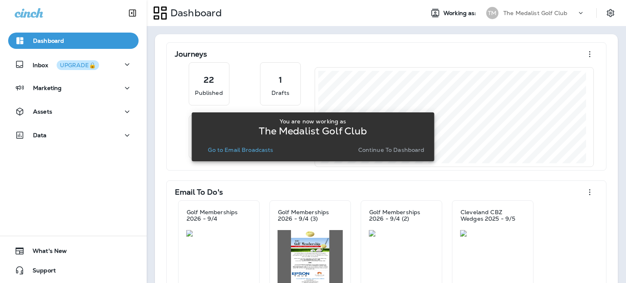 Image resolution: width=626 pixels, height=283 pixels. I want to click on button: InboxUPGRADE🔒, so click(73, 64).